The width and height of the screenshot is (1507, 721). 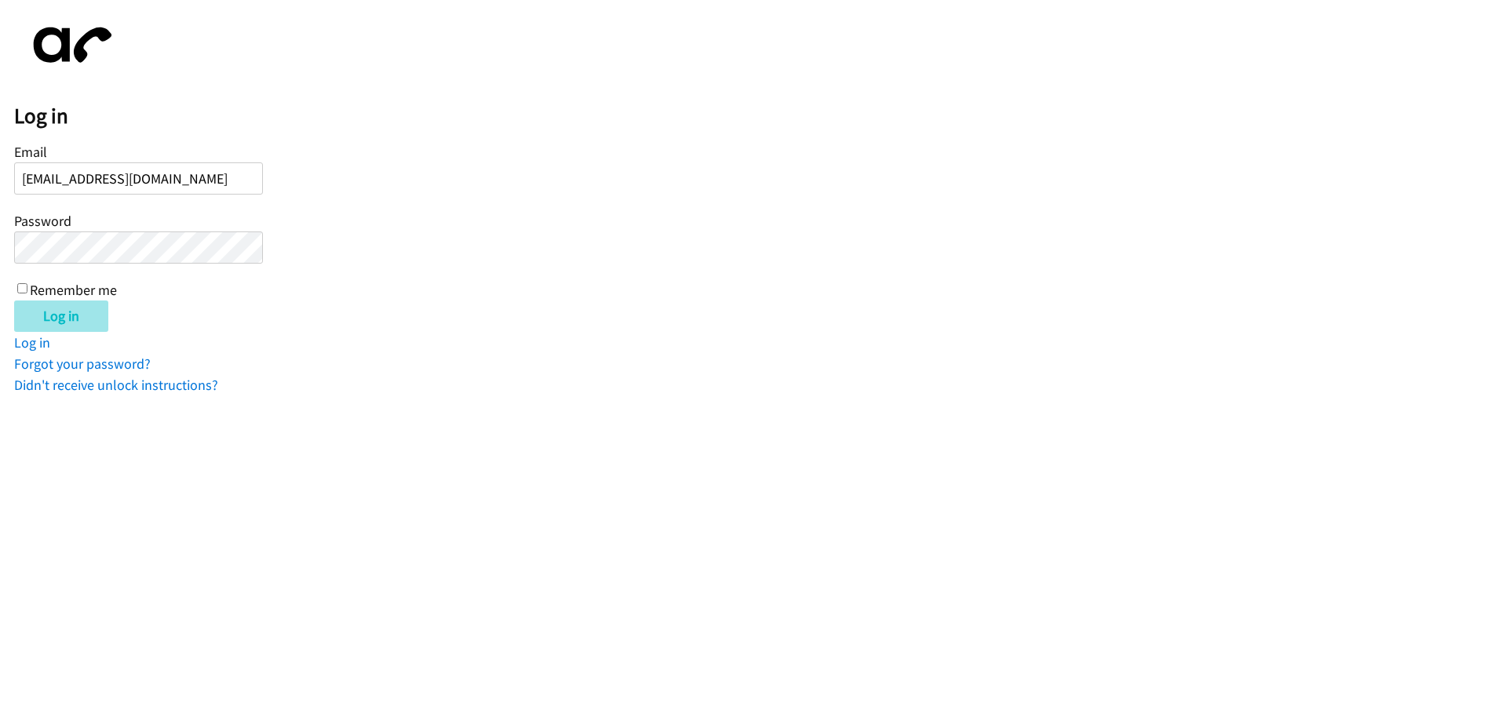 I want to click on input: Log in, so click(x=61, y=316).